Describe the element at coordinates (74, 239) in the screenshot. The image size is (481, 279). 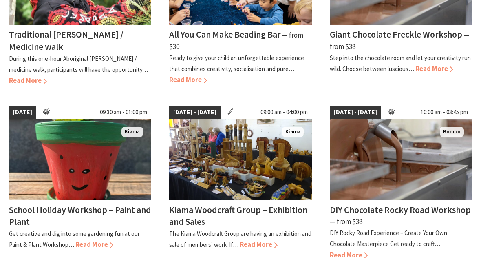
I see `p: Get creative and dig into some gardening fun at our Paint & Plant Workshop…` at that location.